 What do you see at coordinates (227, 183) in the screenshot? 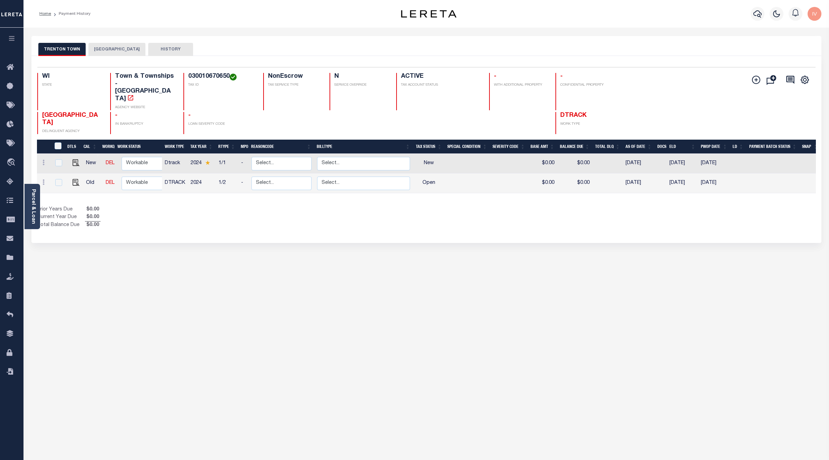
I see `td: 1/2` at bounding box center [227, 183].